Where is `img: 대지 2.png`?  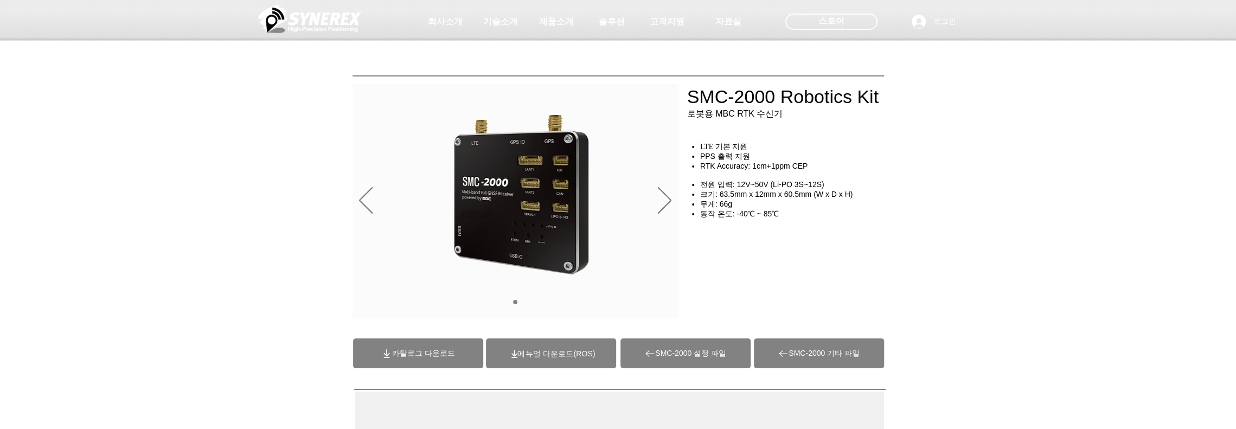 img: 대지 2.png is located at coordinates (521, 195).